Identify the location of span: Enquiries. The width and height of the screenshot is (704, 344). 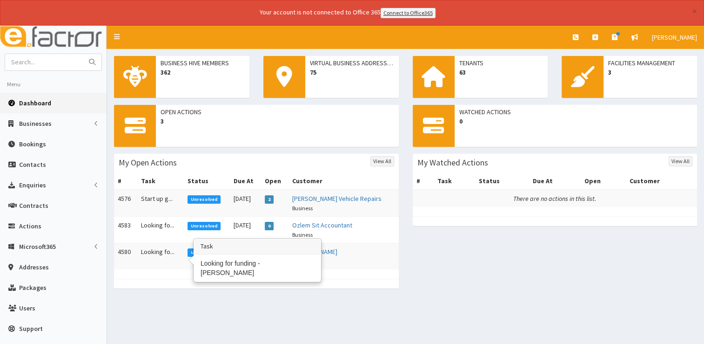
(33, 185).